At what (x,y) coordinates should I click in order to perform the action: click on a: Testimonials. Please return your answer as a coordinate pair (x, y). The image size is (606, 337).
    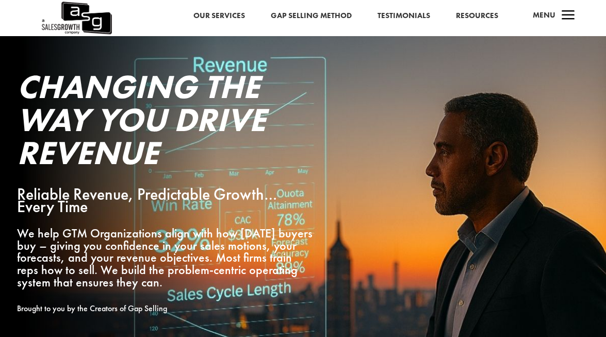
    Looking at the image, I should click on (404, 16).